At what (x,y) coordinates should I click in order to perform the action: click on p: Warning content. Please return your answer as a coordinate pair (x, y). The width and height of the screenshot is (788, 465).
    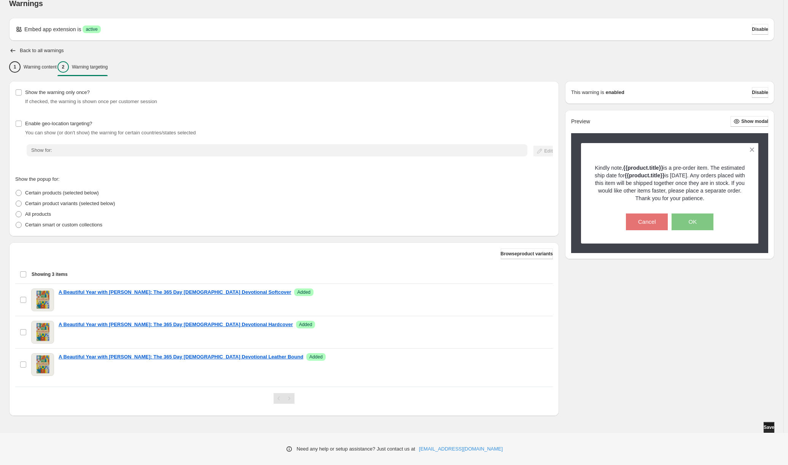
    Looking at the image, I should click on (40, 67).